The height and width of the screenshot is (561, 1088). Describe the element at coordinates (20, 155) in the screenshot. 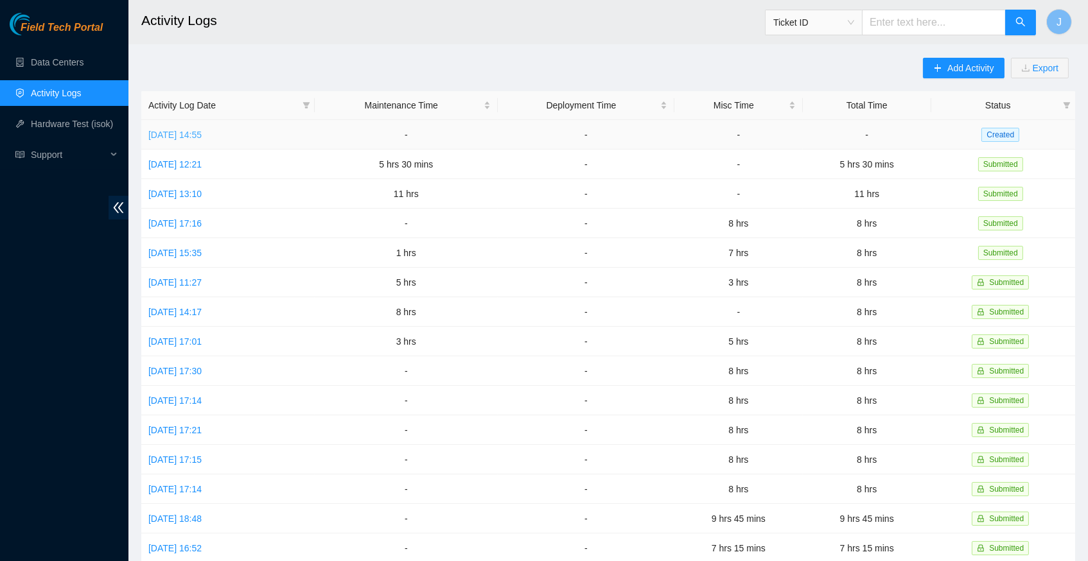

I see `span: read` at that location.